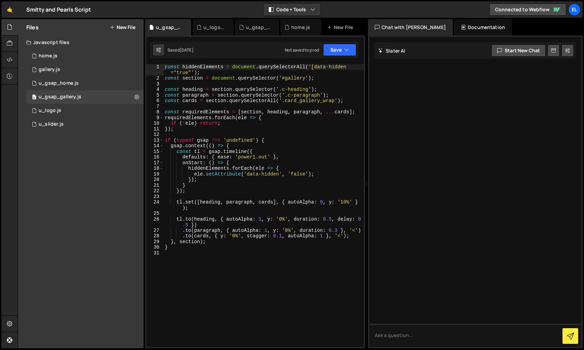 The width and height of the screenshot is (584, 350). What do you see at coordinates (122, 27) in the screenshot?
I see `button: New File` at bounding box center [122, 27].